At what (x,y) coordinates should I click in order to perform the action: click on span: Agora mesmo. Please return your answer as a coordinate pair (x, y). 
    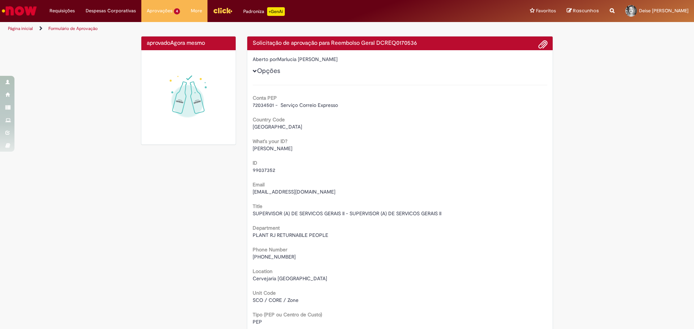
    Looking at the image, I should click on (188, 43).